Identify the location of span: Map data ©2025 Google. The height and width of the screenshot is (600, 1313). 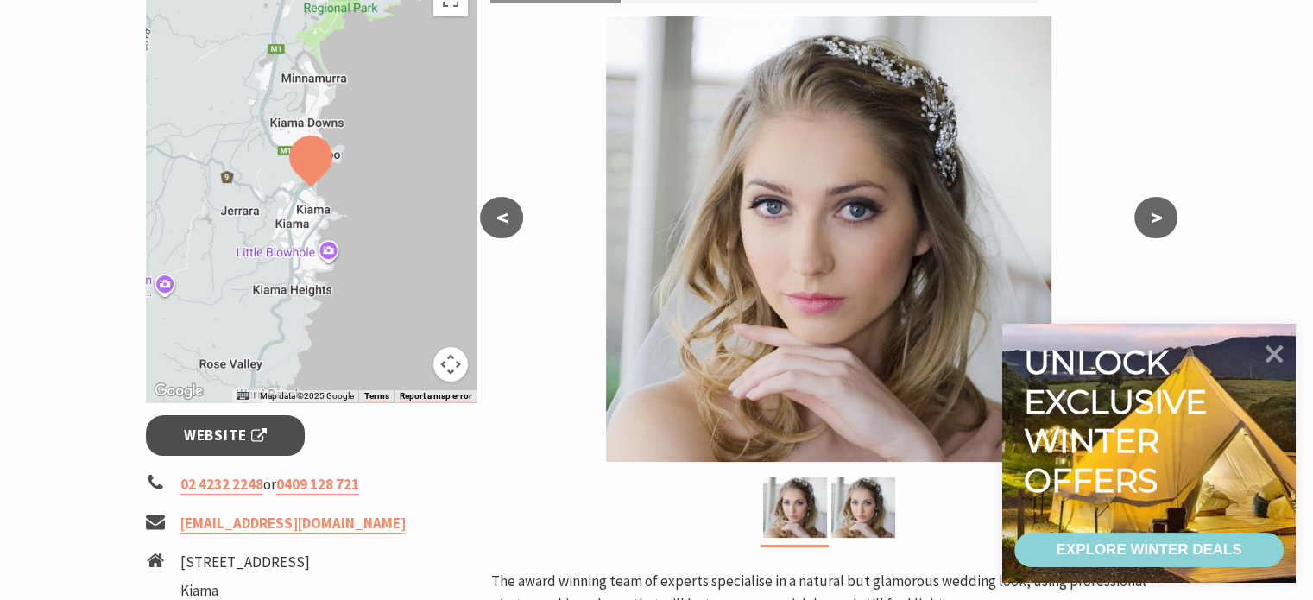
(306, 395).